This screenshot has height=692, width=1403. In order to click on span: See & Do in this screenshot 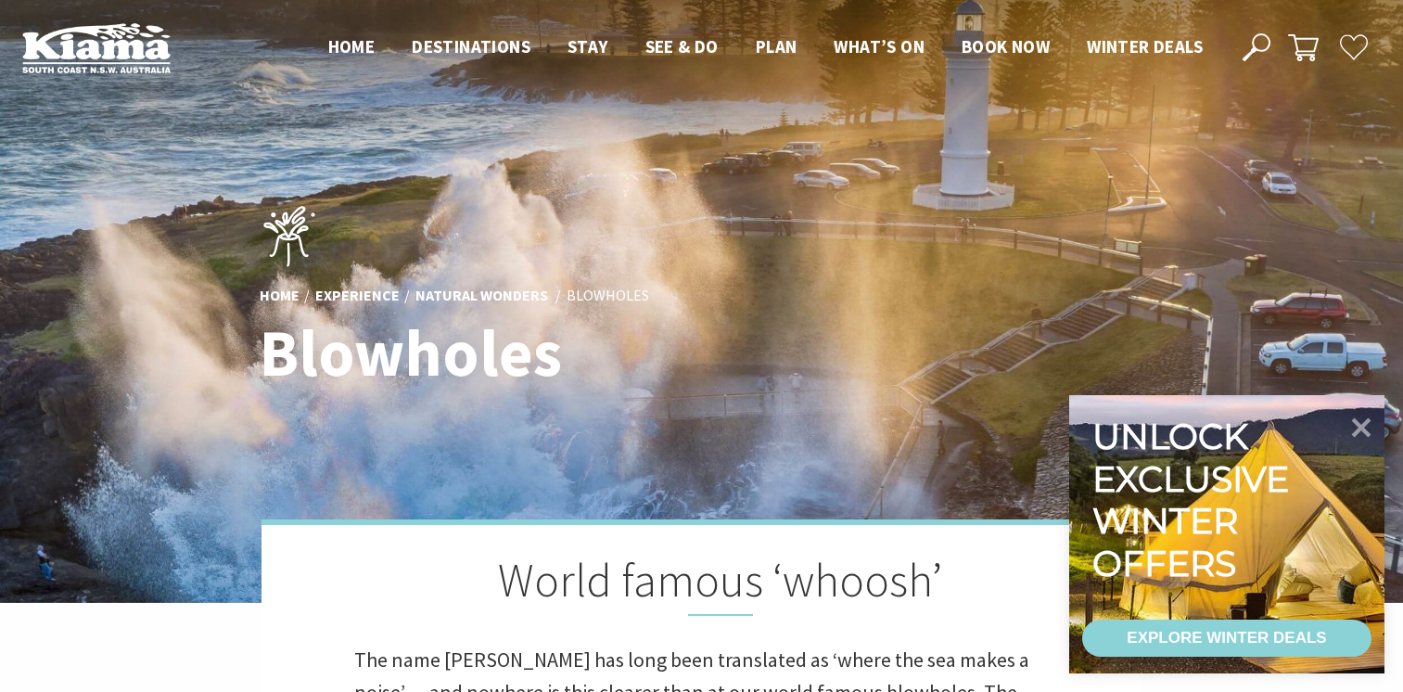, I will do `click(682, 46)`.